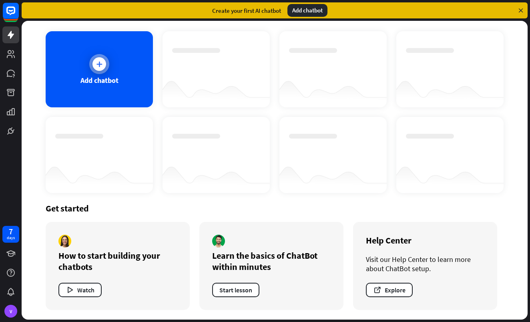 This screenshot has width=530, height=322. I want to click on div: Get started, so click(274, 208).